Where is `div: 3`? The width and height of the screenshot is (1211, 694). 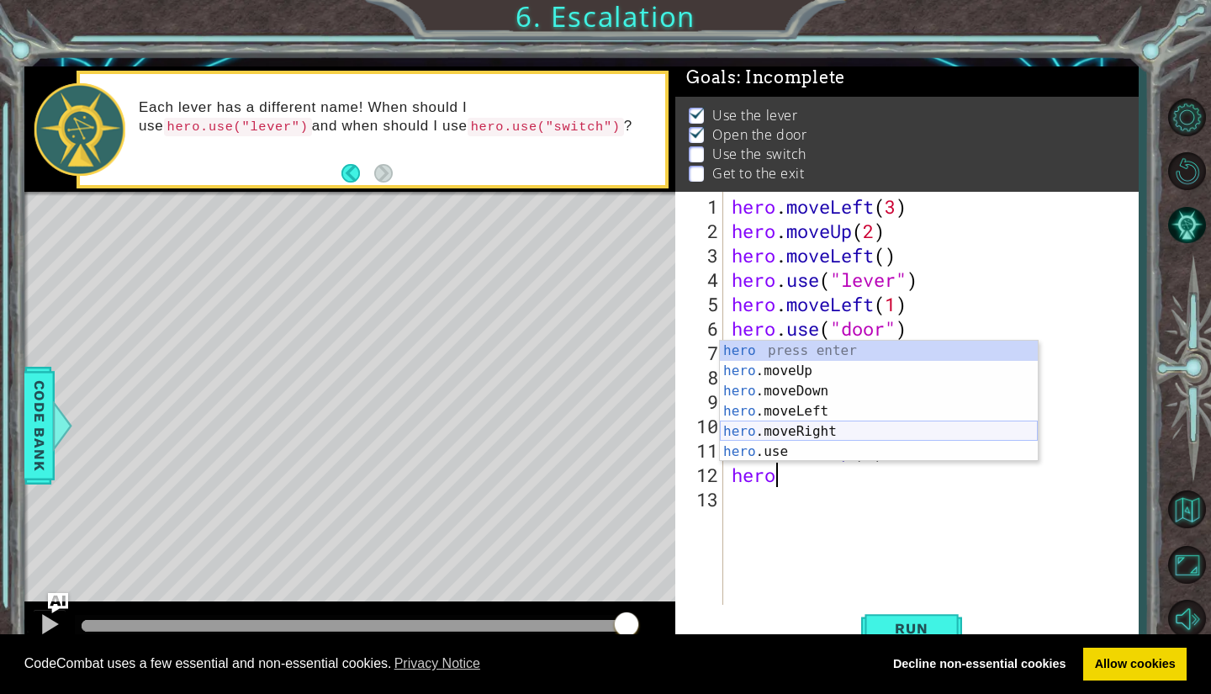 div: 3 is located at coordinates (701, 255).